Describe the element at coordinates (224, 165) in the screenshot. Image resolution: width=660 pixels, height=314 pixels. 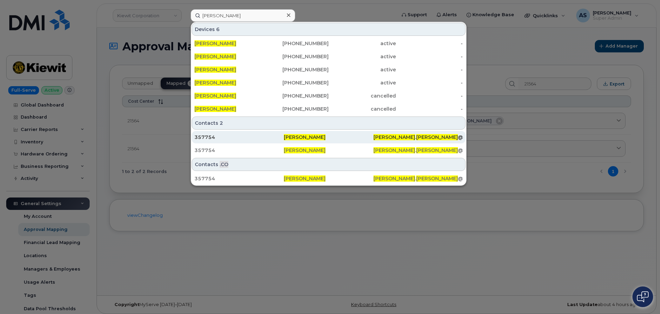
I see `span: .CO` at that location.